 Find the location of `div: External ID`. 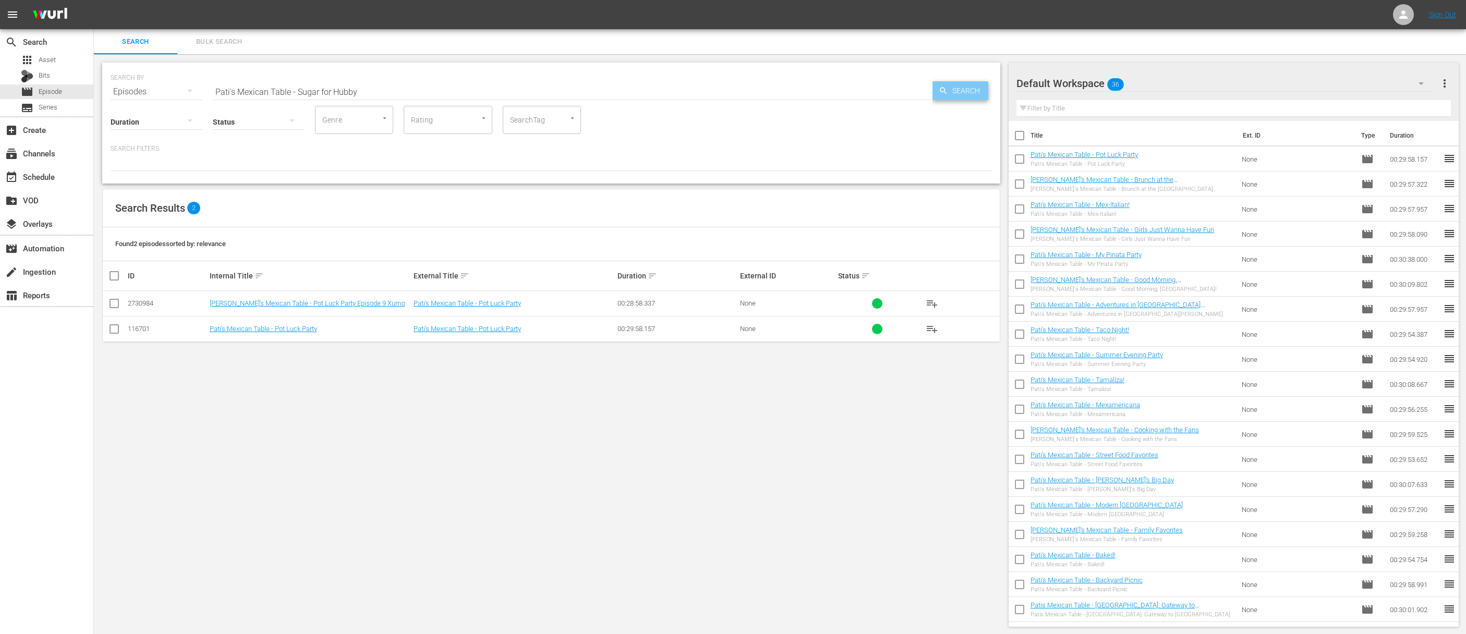

div: External ID is located at coordinates (787, 276).